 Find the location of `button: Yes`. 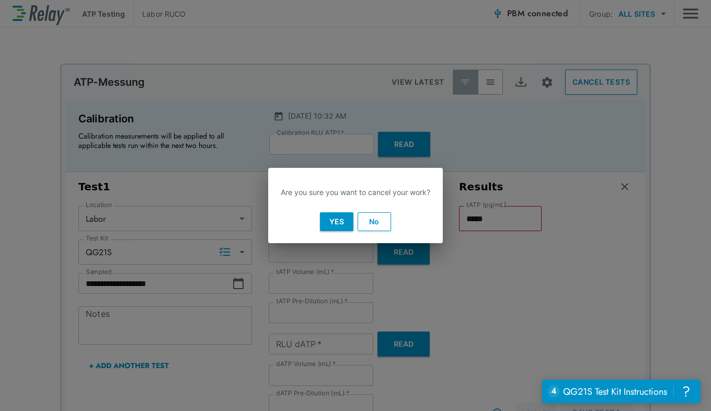

button: Yes is located at coordinates (337, 222).